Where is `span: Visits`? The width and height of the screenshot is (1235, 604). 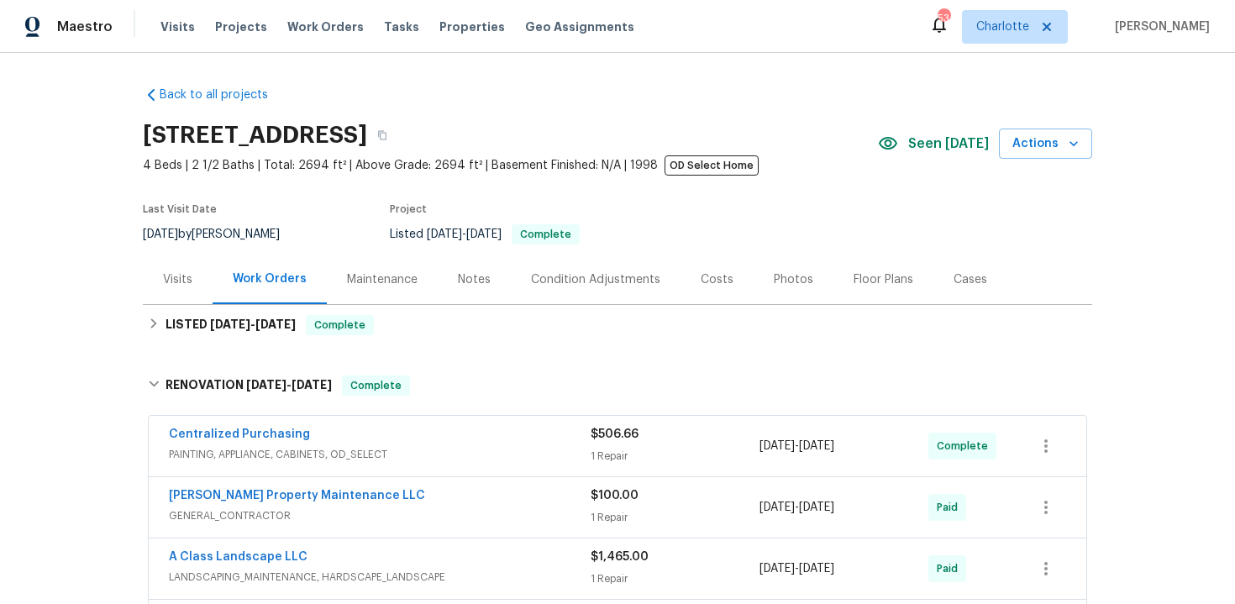 span: Visits is located at coordinates (177, 27).